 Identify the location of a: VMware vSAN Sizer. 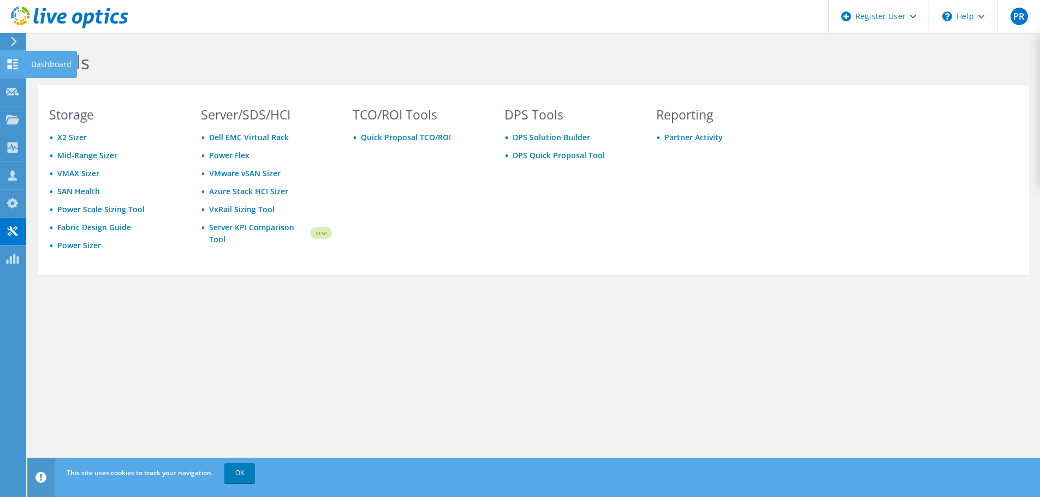
(245, 173).